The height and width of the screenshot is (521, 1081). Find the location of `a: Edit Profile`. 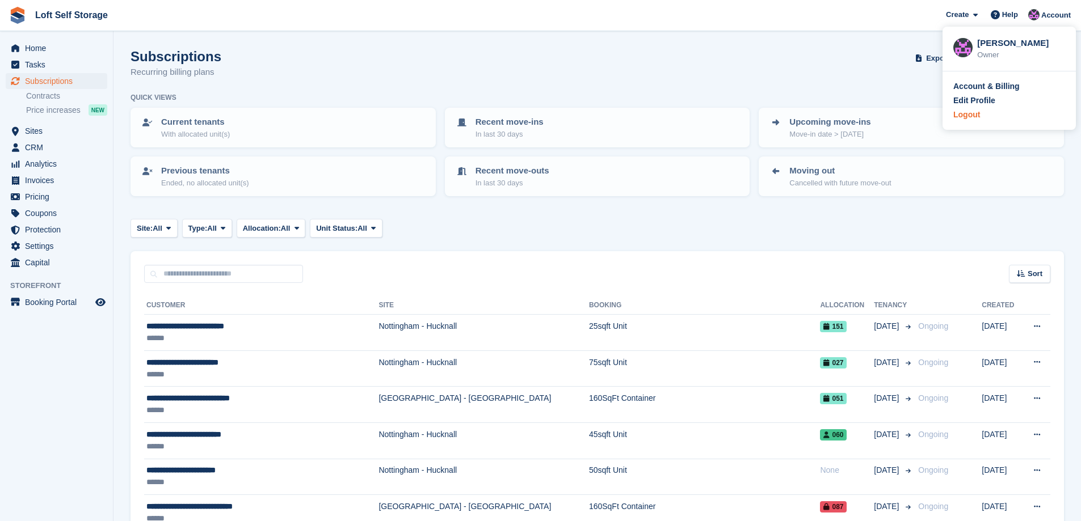

a: Edit Profile is located at coordinates (1009, 100).